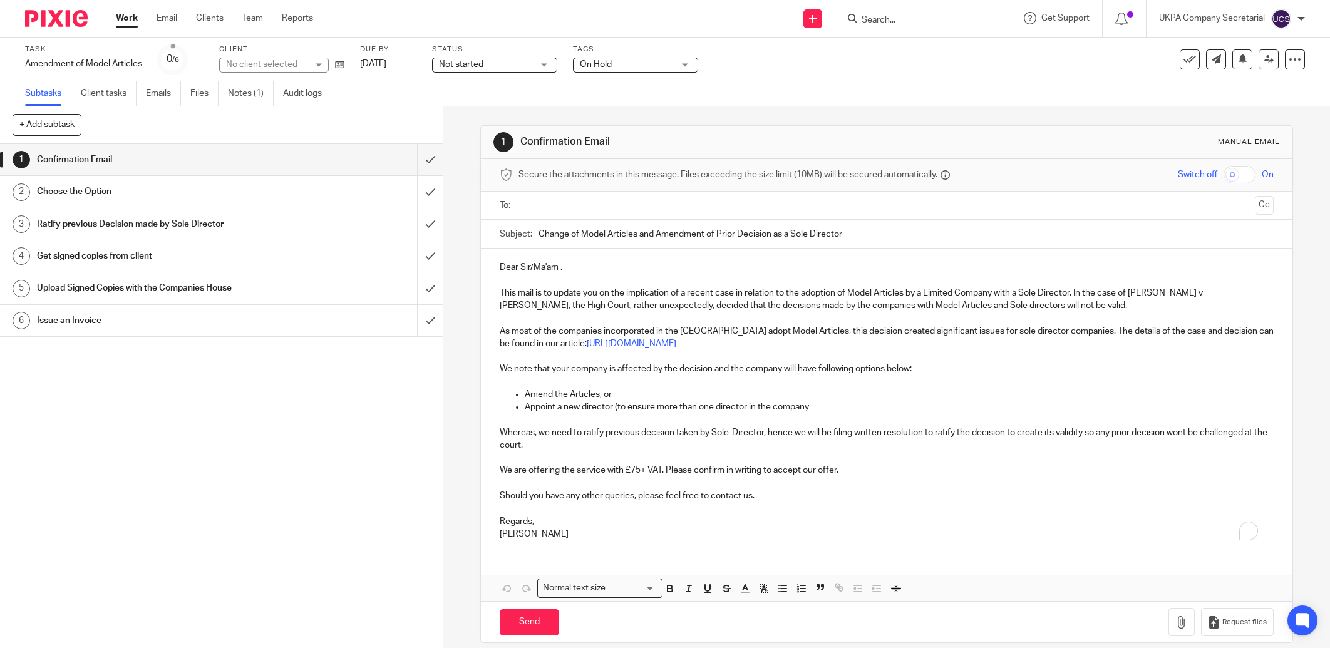 This screenshot has width=1330, height=648. I want to click on div: To enrich screen reader interactions, please activate Accessibility in Grammarly extension settings, so click(887, 399).